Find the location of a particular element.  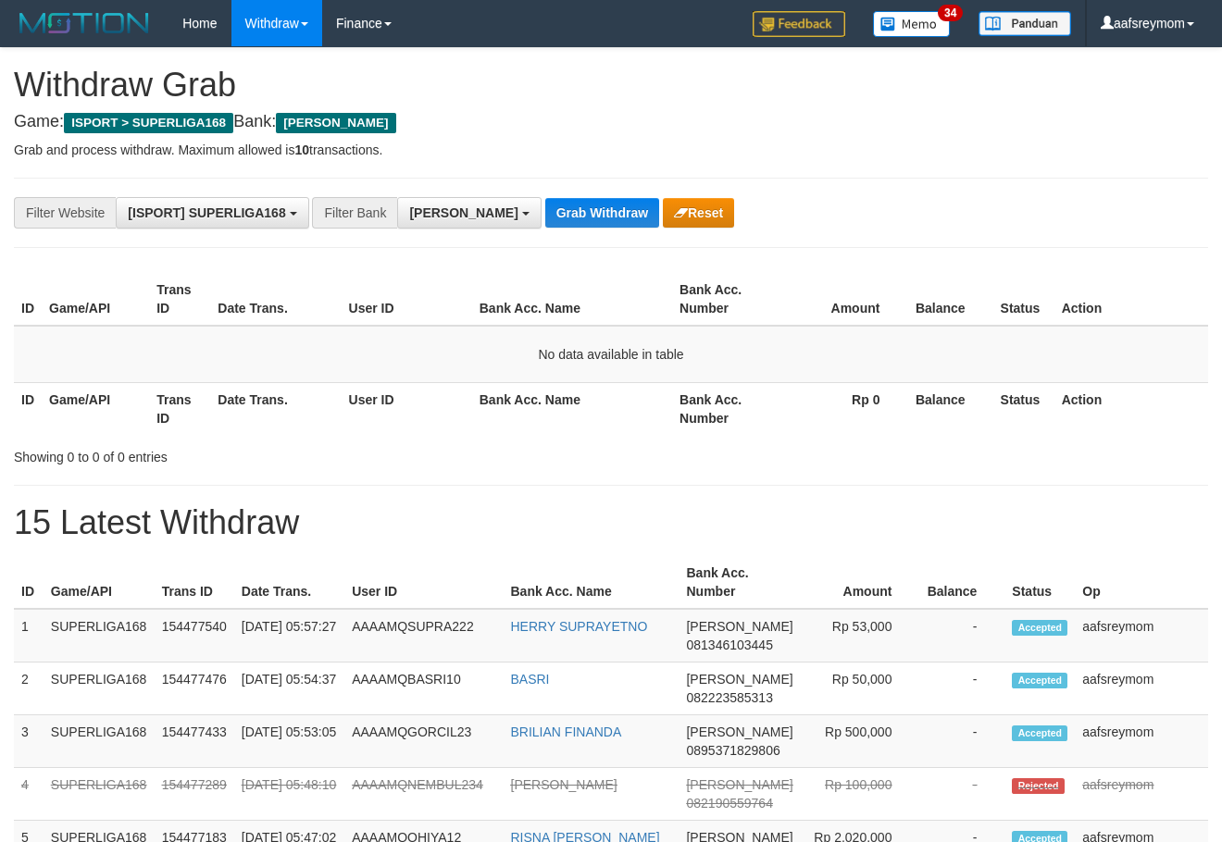

img: panduan.png is located at coordinates (1025, 23).